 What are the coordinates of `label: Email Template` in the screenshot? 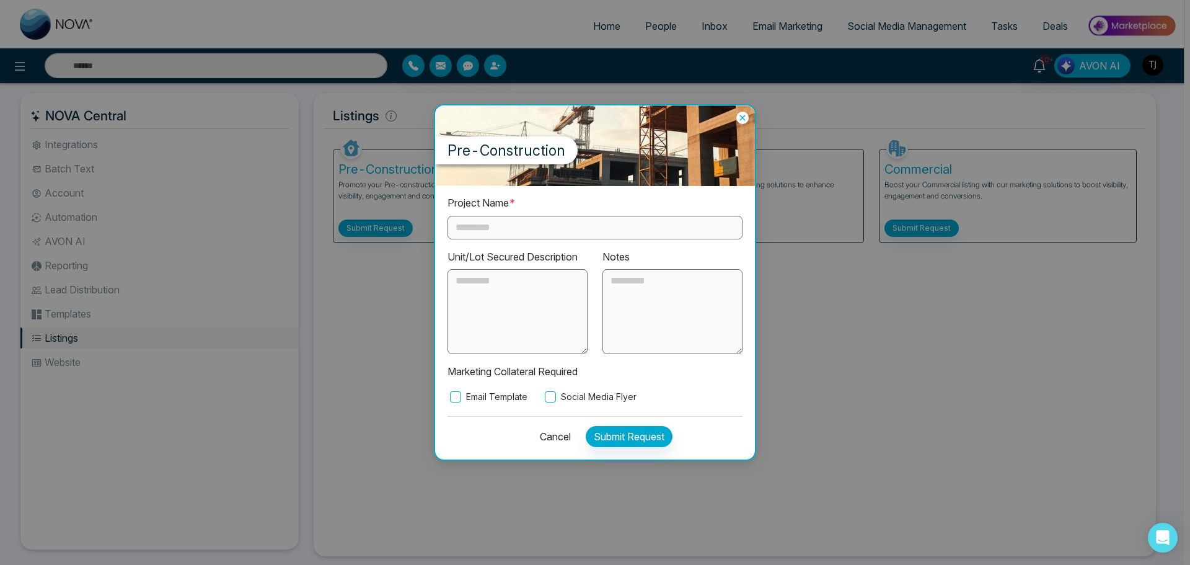 It's located at (487, 397).